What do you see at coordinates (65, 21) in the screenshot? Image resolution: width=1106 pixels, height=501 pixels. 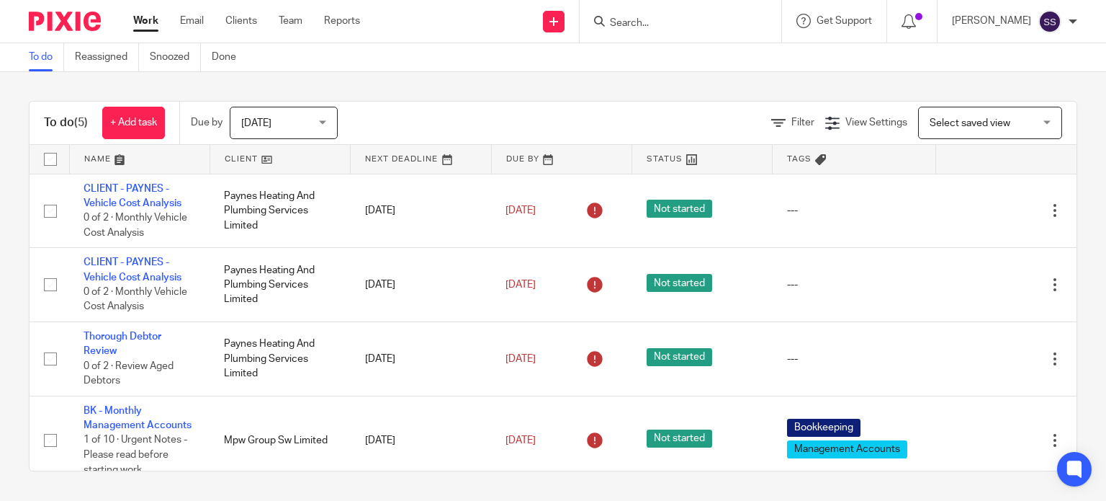 I see `img: Pixie` at bounding box center [65, 21].